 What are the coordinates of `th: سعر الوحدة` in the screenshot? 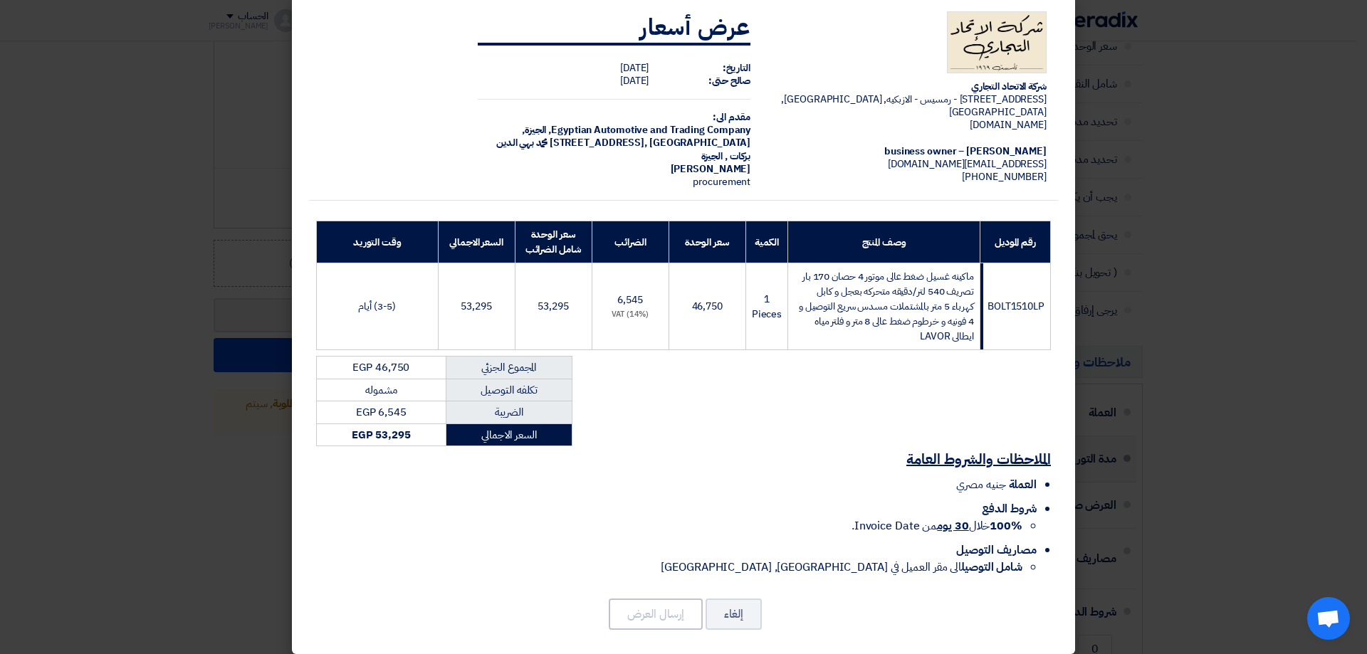 It's located at (707, 242).